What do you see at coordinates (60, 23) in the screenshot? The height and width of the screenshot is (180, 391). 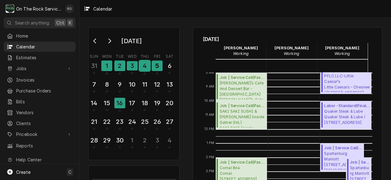 I see `span: Ctrl` at bounding box center [60, 23].